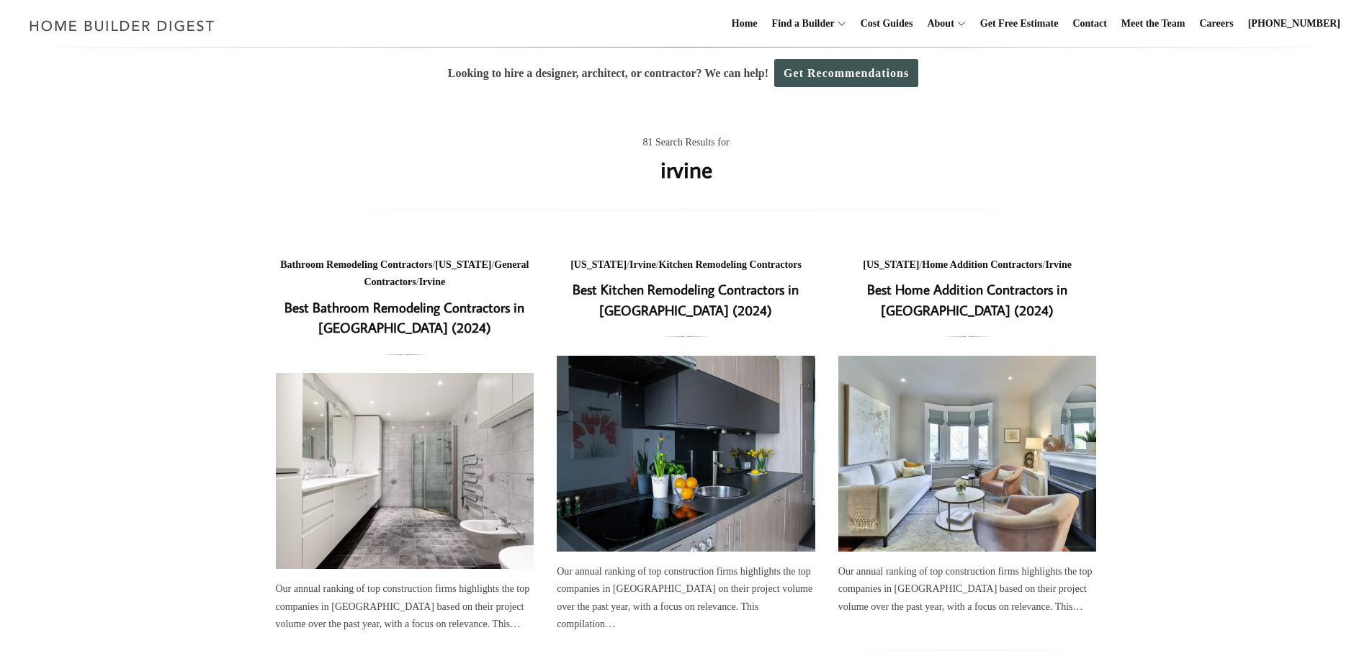  Describe the element at coordinates (686, 143) in the screenshot. I see `span: 81 Search Results for` at that location.